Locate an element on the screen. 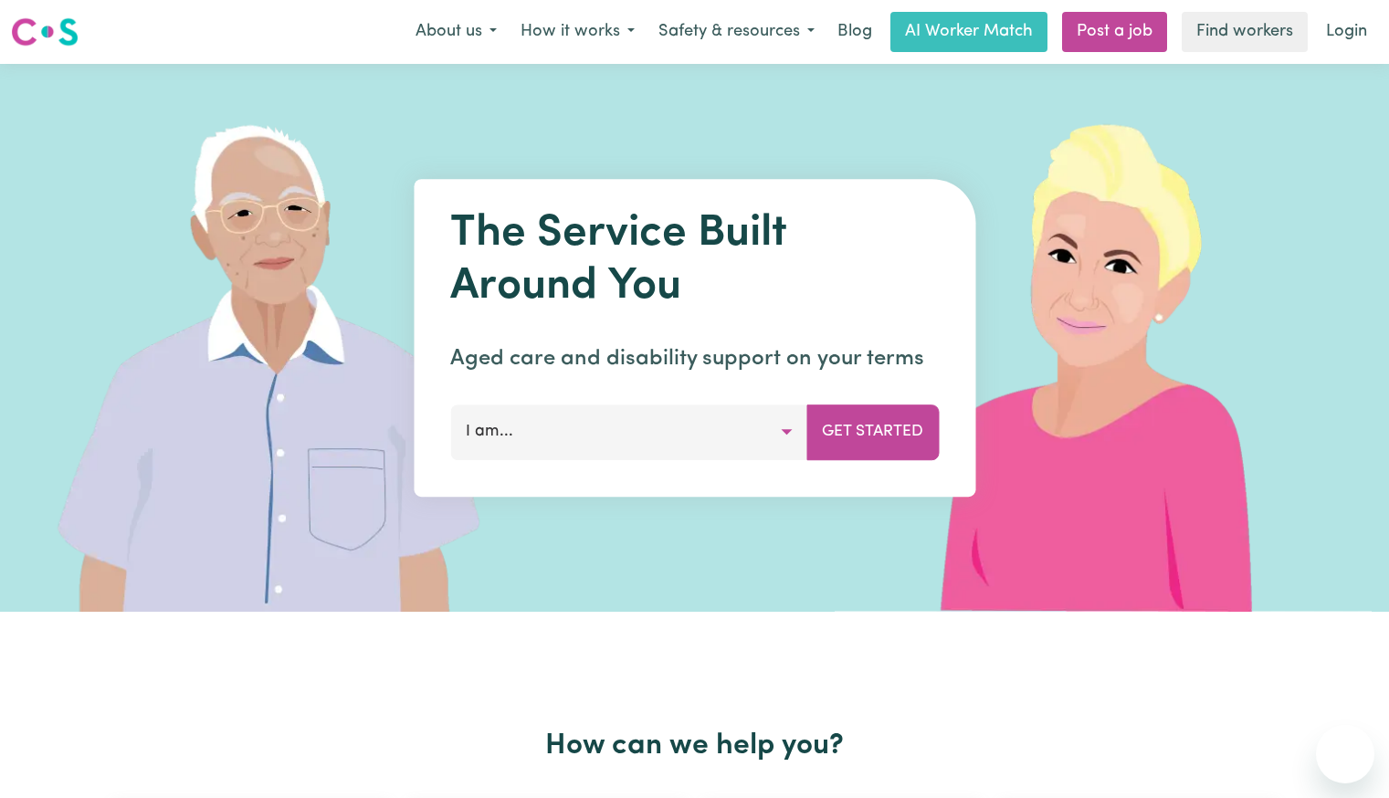 This screenshot has width=1389, height=798. a: AI Worker Match is located at coordinates (969, 32).